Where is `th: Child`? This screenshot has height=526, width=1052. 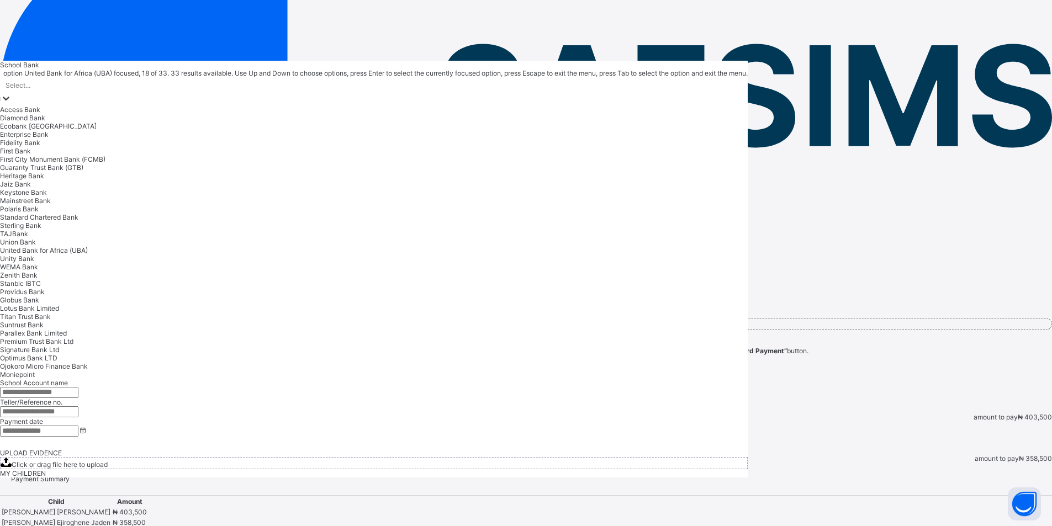
th: Child is located at coordinates (56, 502).